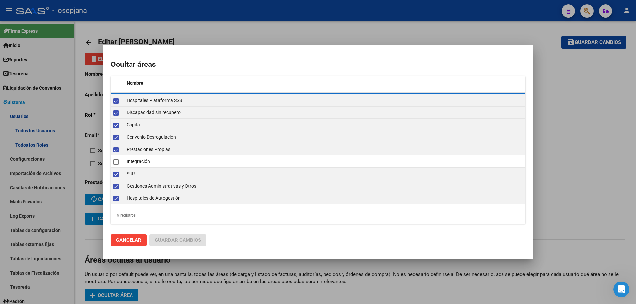 Image resolution: width=636 pixels, height=304 pixels. Describe the element at coordinates (154, 100) in the screenshot. I see `span: Hospitales Plataforma SSS` at that location.